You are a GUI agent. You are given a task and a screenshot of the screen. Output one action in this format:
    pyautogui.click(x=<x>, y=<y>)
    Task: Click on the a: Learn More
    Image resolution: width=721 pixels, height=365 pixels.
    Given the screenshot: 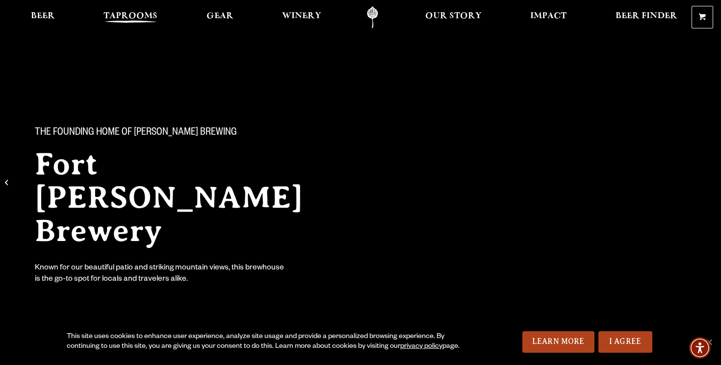 What is the action you would take?
    pyautogui.click(x=558, y=342)
    